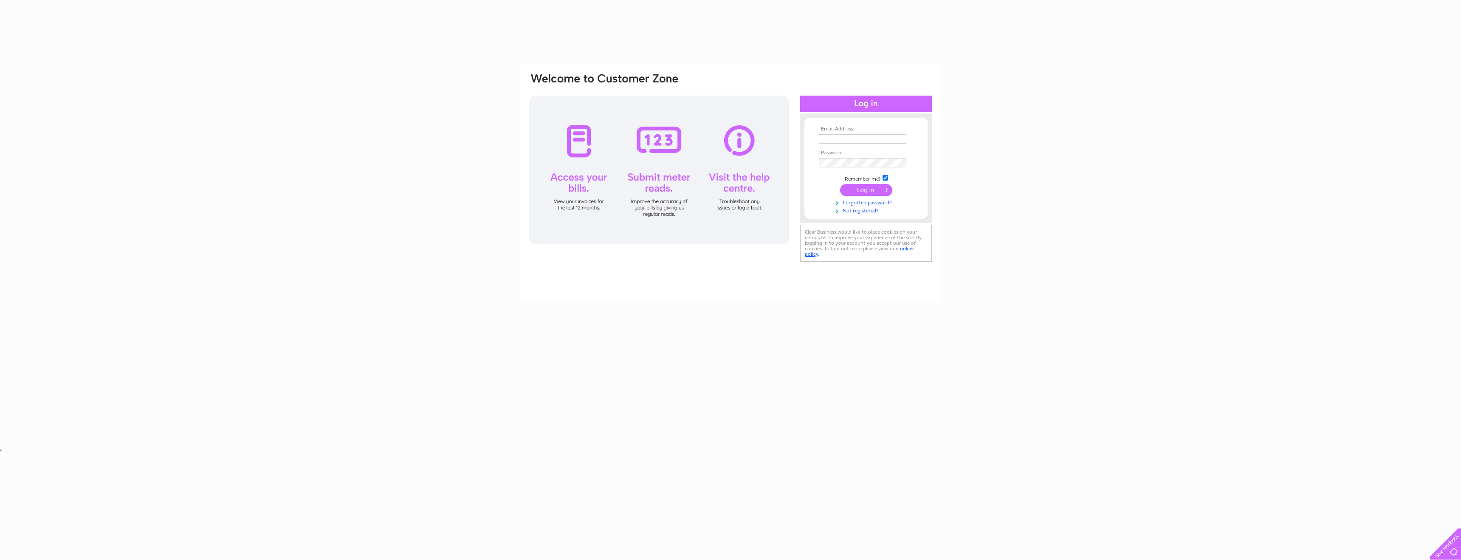 The image size is (1461, 560). I want to click on a: cookies policy, so click(860, 251).